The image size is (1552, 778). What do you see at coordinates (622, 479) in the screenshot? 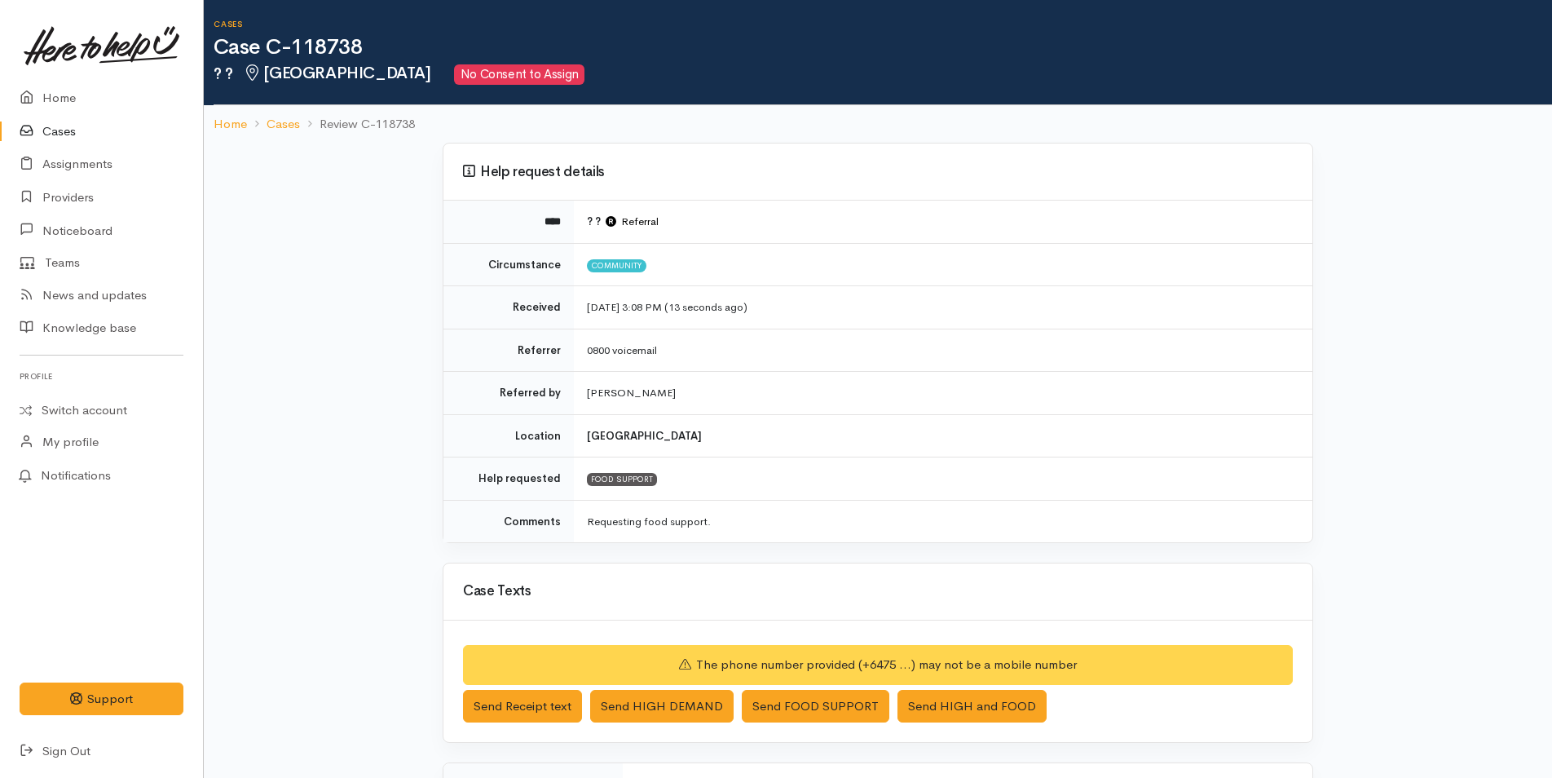
I see `div: FOOD SUPPORT` at bounding box center [622, 479].